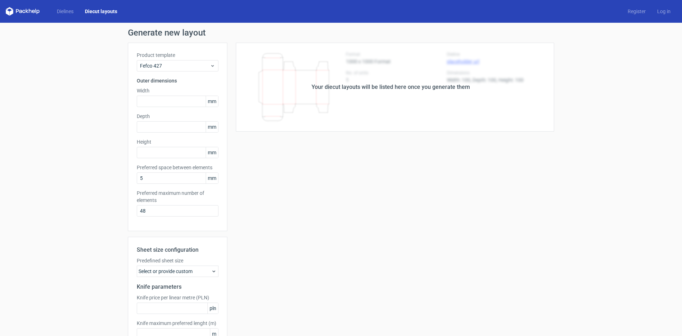 Image resolution: width=682 pixels, height=336 pixels. Describe the element at coordinates (664, 11) in the screenshot. I see `a: Log in` at that location.